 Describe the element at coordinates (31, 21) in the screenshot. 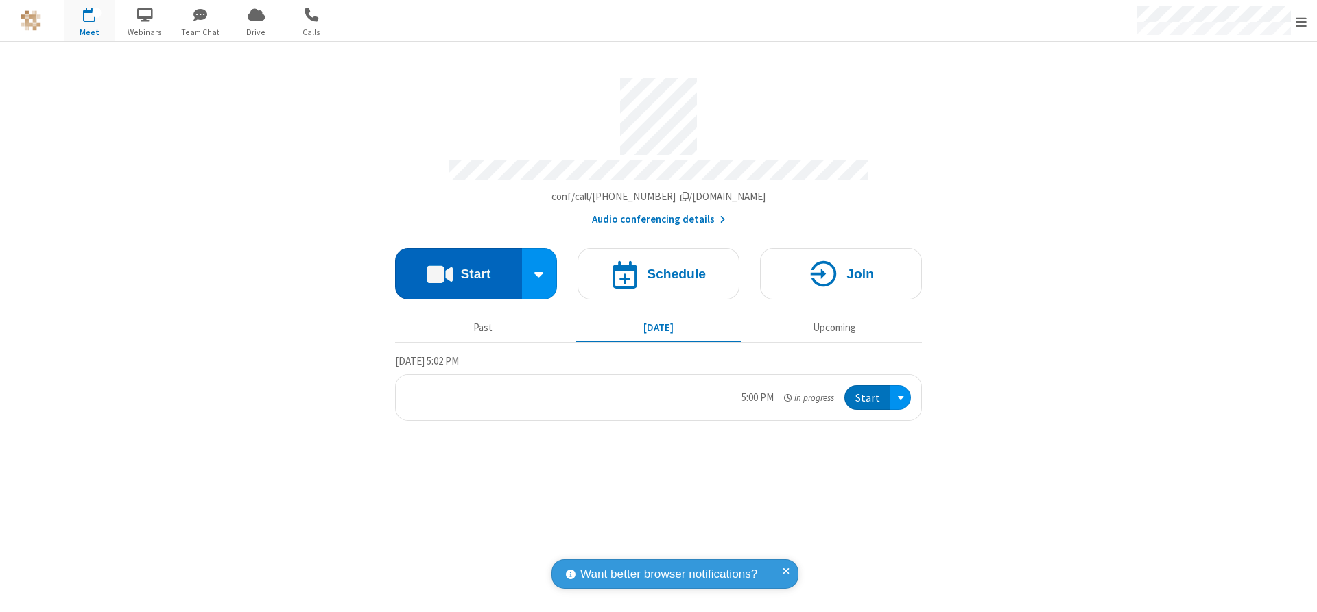

I see `img: QA Selenium DO NOT DELETE OR CHANGE` at that location.